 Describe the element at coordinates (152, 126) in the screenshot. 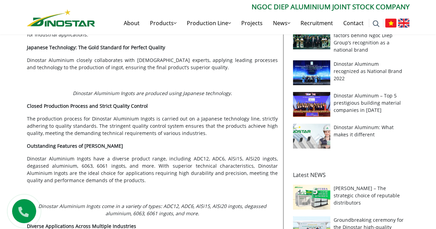

I see `span: The production process for Dinostar Aluminium Ingots is carried out on a Japanese technology line...` at that location.